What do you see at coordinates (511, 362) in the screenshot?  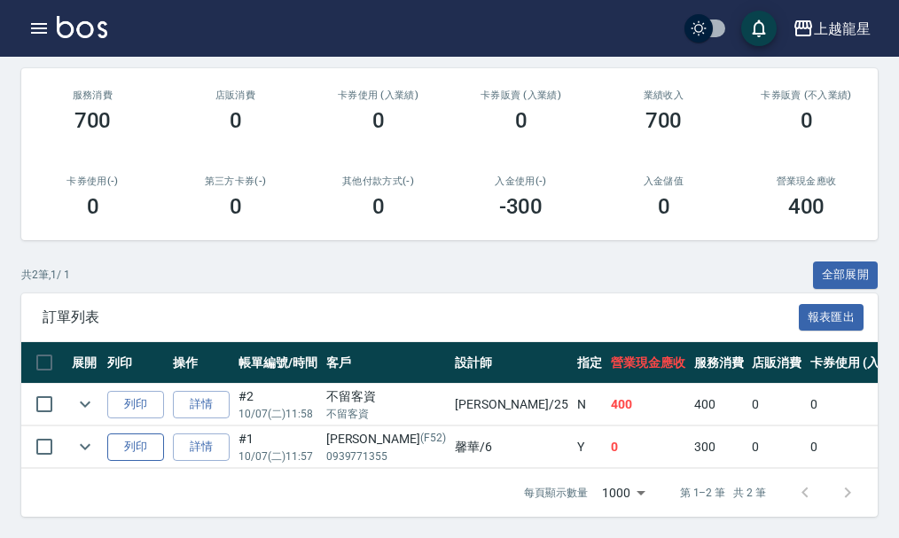 I see `th: 設計師` at bounding box center [511, 362].